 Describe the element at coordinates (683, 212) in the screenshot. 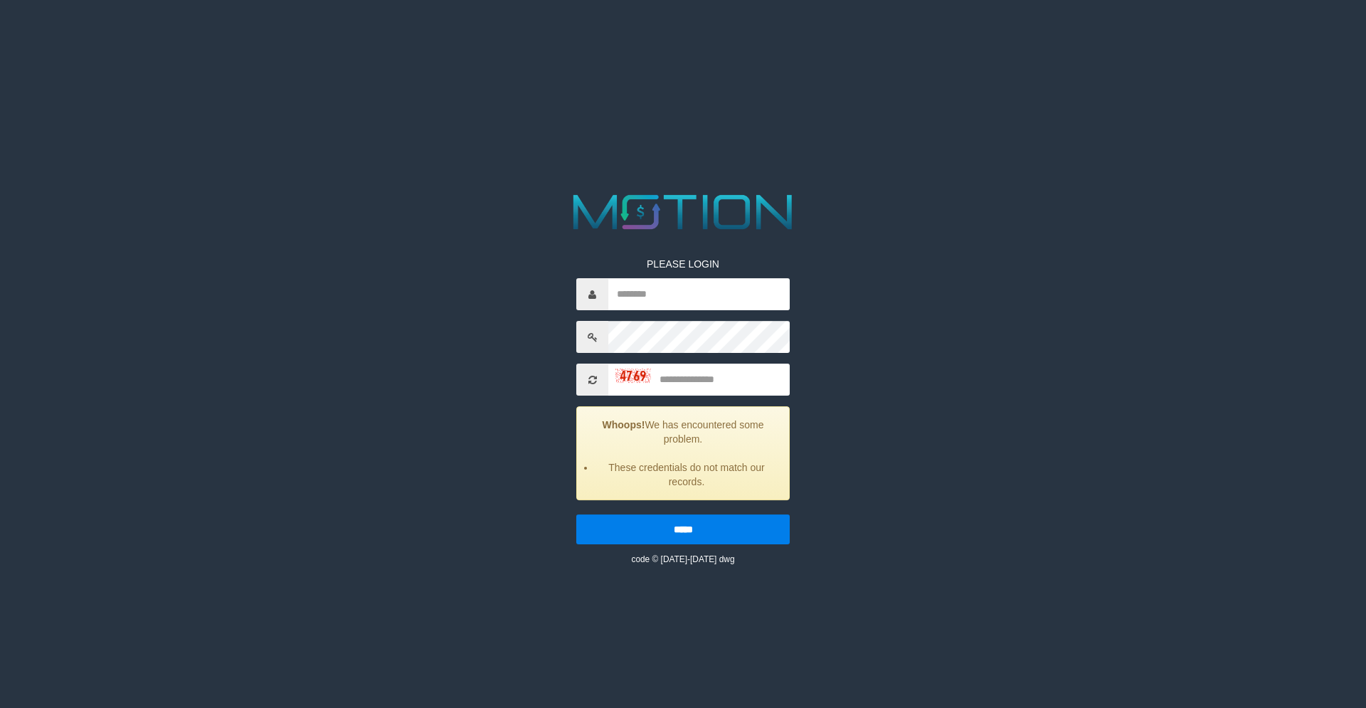

I see `img: MOTION_logo.png` at that location.